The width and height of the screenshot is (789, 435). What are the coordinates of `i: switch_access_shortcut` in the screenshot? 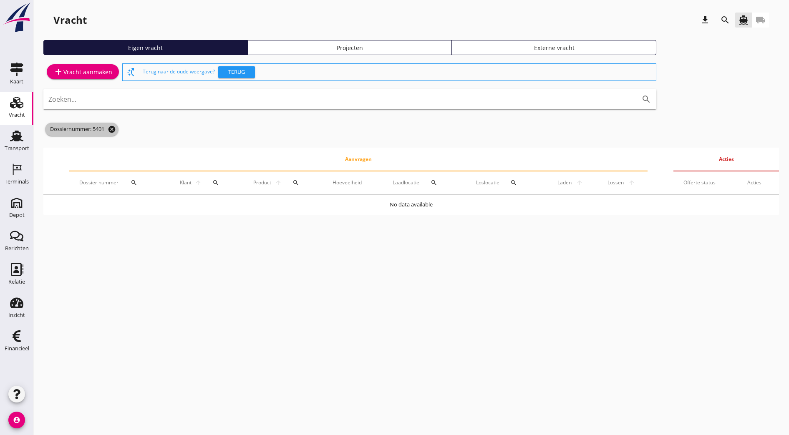 It's located at (131, 72).